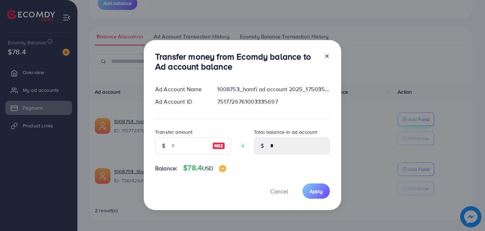  I want to click on h4: $78.4, so click(204, 168).